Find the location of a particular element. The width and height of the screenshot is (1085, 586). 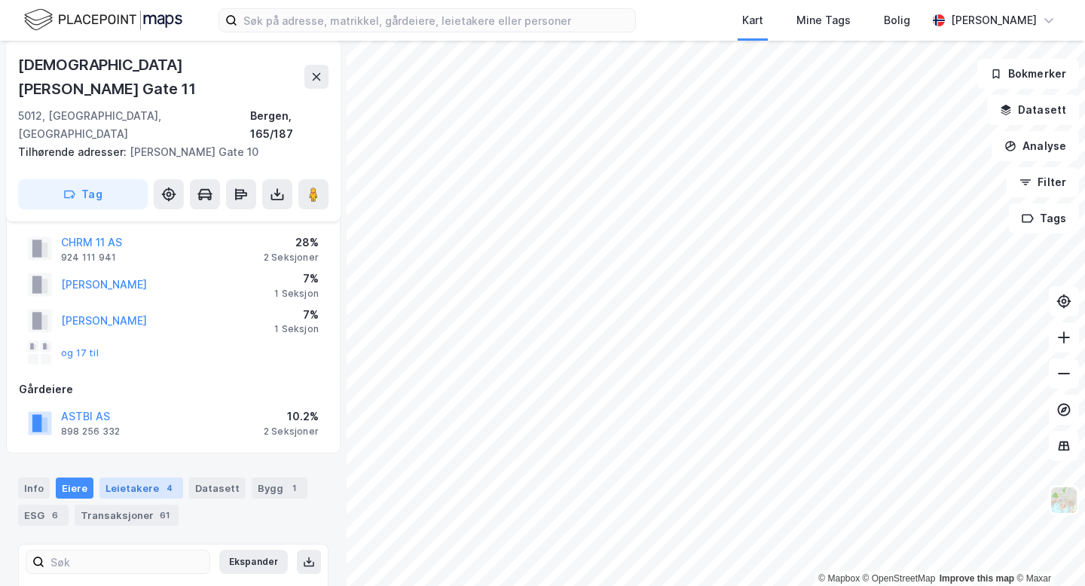

div: 28% is located at coordinates (291, 243).